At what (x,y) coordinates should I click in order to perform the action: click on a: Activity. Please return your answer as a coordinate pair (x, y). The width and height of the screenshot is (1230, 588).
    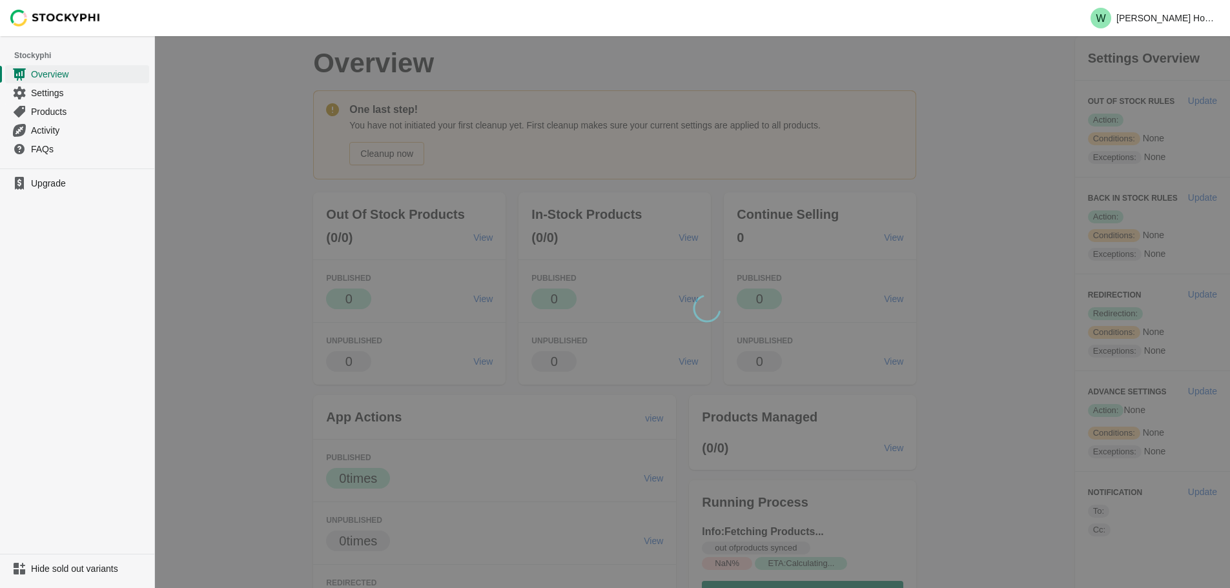
    Looking at the image, I should click on (77, 130).